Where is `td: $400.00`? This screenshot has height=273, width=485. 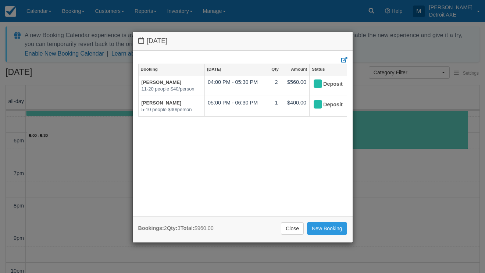 td: $400.00 is located at coordinates (295, 106).